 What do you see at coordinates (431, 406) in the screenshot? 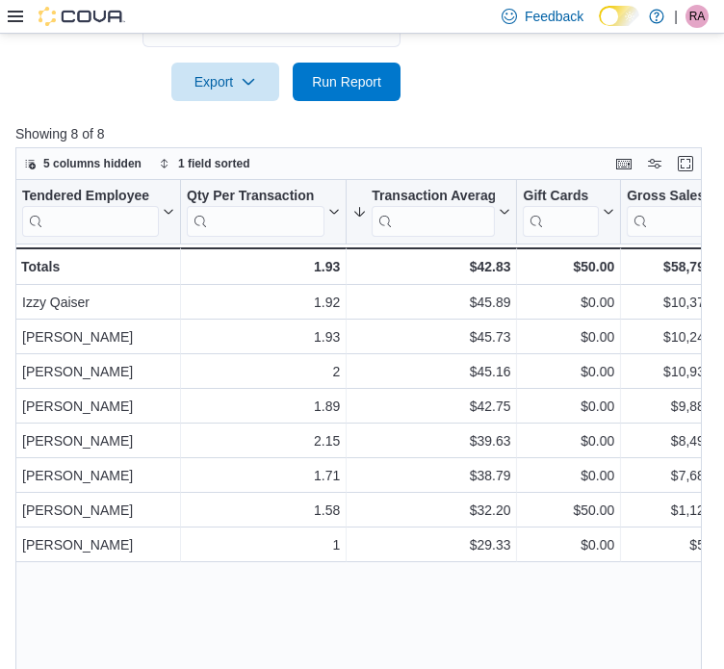
I see `div: $42.75` at bounding box center [431, 406].